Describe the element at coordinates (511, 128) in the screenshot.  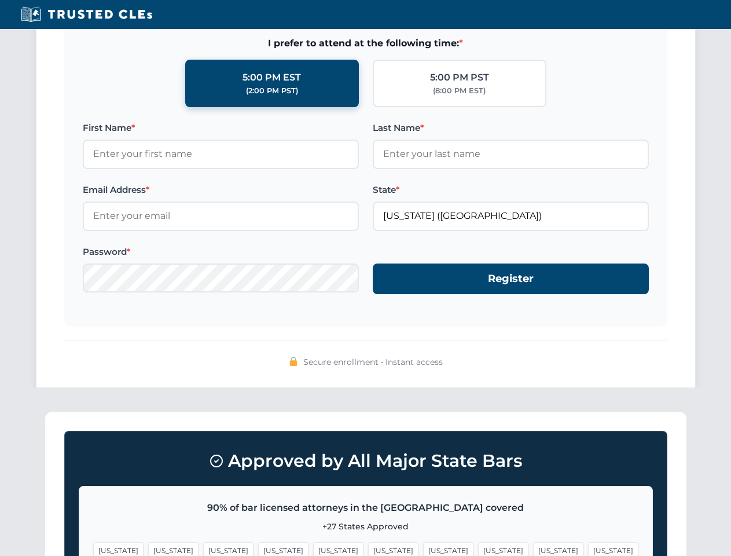
I see `label: Last Name` at that location.